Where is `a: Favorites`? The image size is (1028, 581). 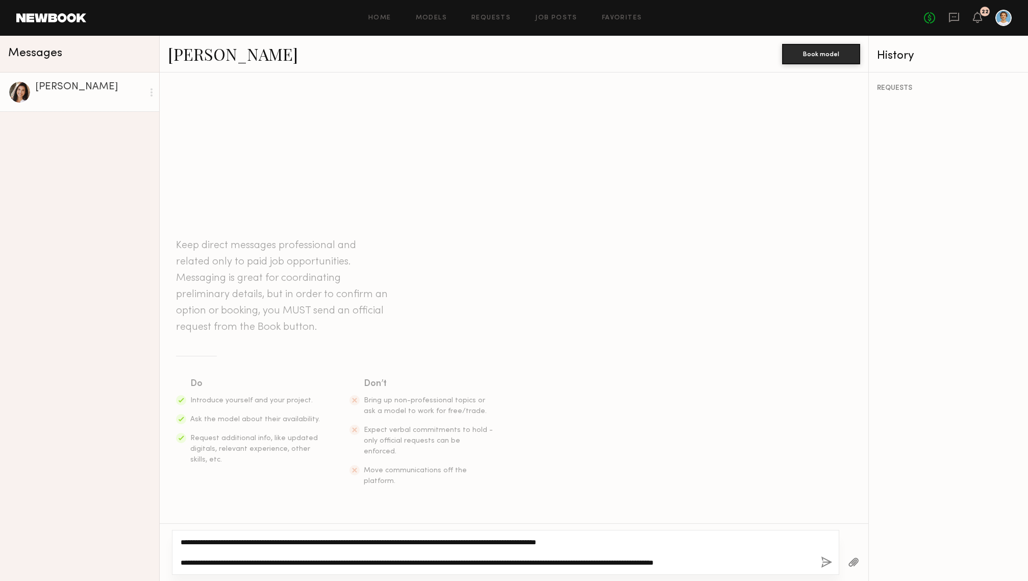
a: Favorites is located at coordinates (622, 18).